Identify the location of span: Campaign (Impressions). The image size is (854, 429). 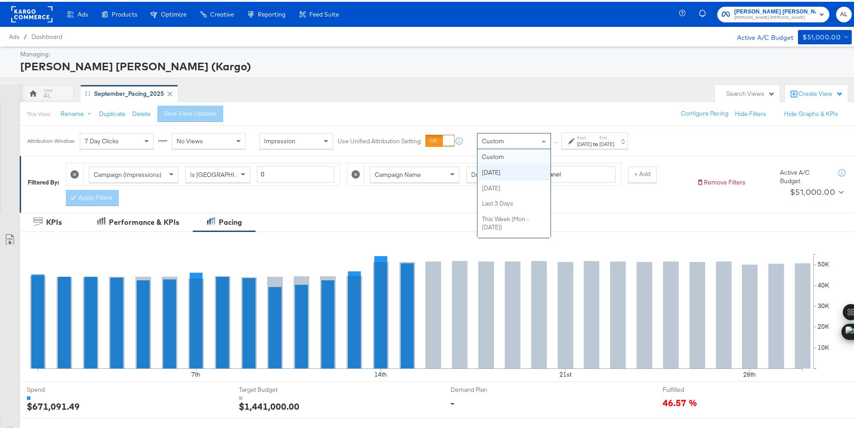
(127, 173).